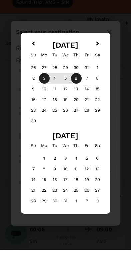 This screenshot has height=253, width=131. What do you see at coordinates (76, 205) in the screenshot?
I see `div: Choose Thursday, January 1st, 2026` at bounding box center [76, 205].